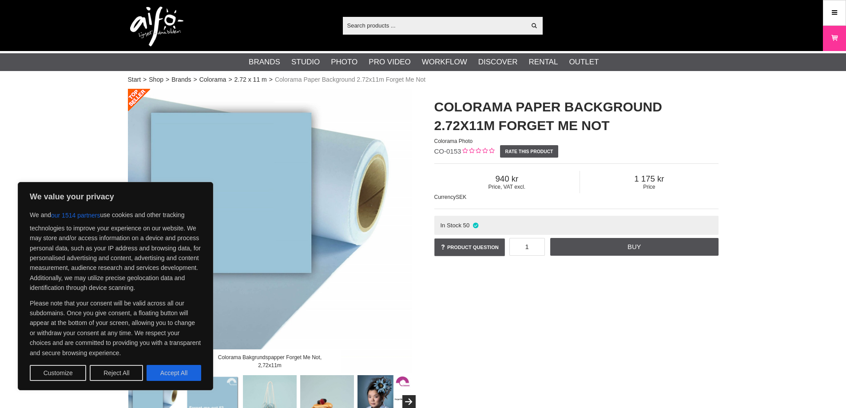 The image size is (846, 408). Describe the element at coordinates (507, 187) in the screenshot. I see `span: Price, VAT excl.` at that location.